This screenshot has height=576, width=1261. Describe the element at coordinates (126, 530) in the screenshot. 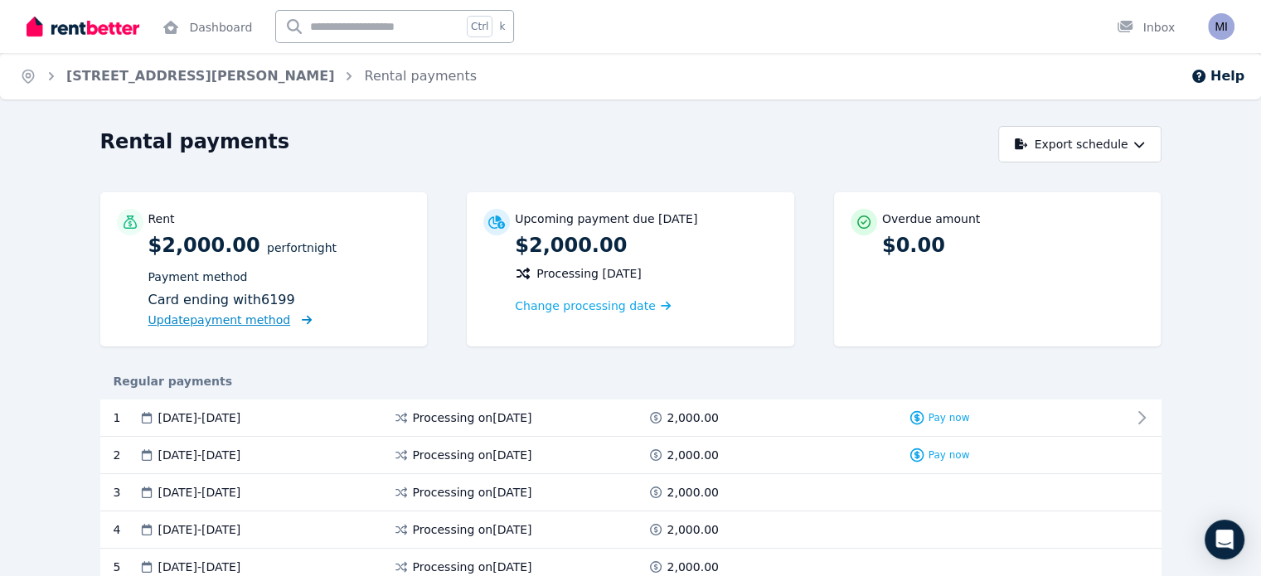

I see `div: 4` at that location.